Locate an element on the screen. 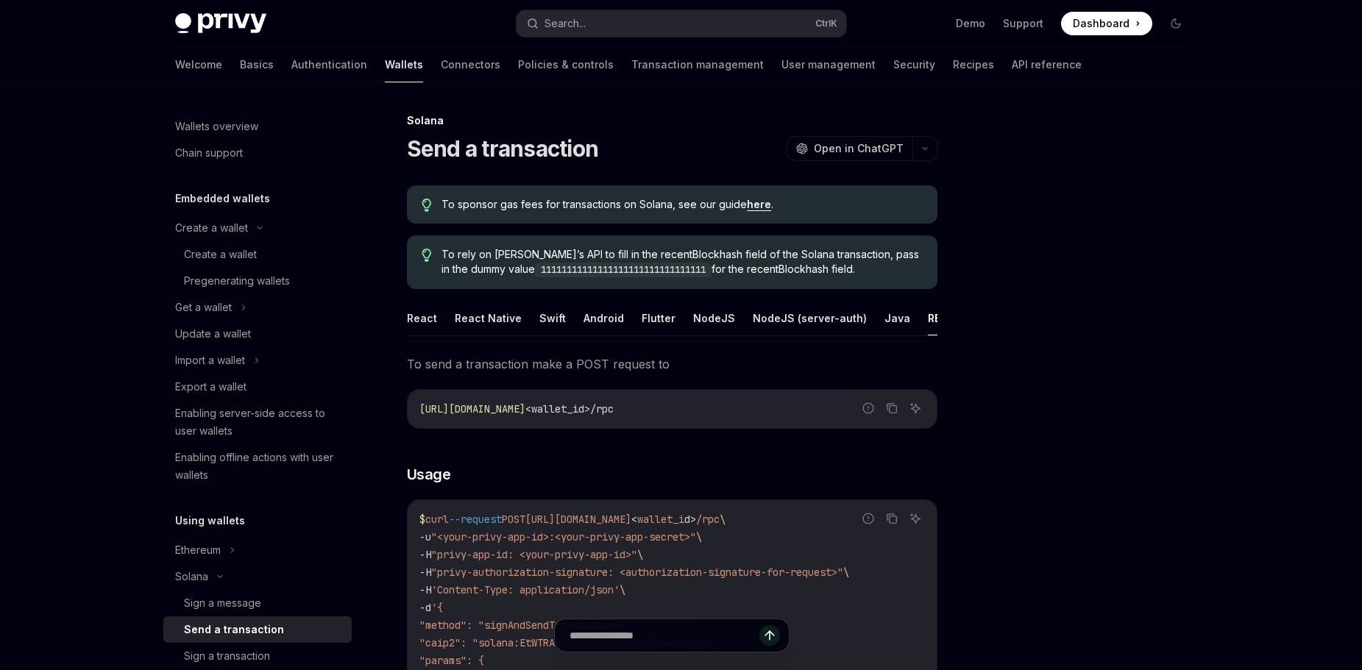 This screenshot has width=1362, height=670. div: Export a wallet is located at coordinates (210, 387).